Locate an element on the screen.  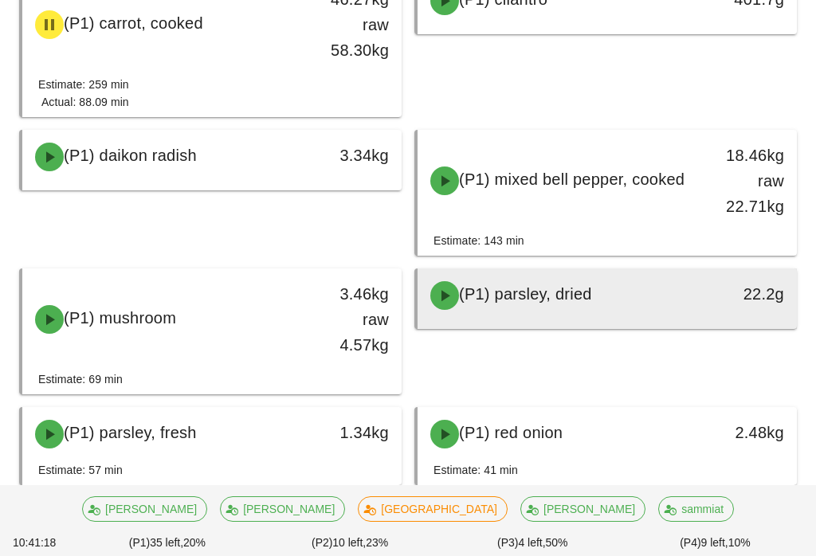
div: 18.46kg raw 22.71kg is located at coordinates (747, 181).